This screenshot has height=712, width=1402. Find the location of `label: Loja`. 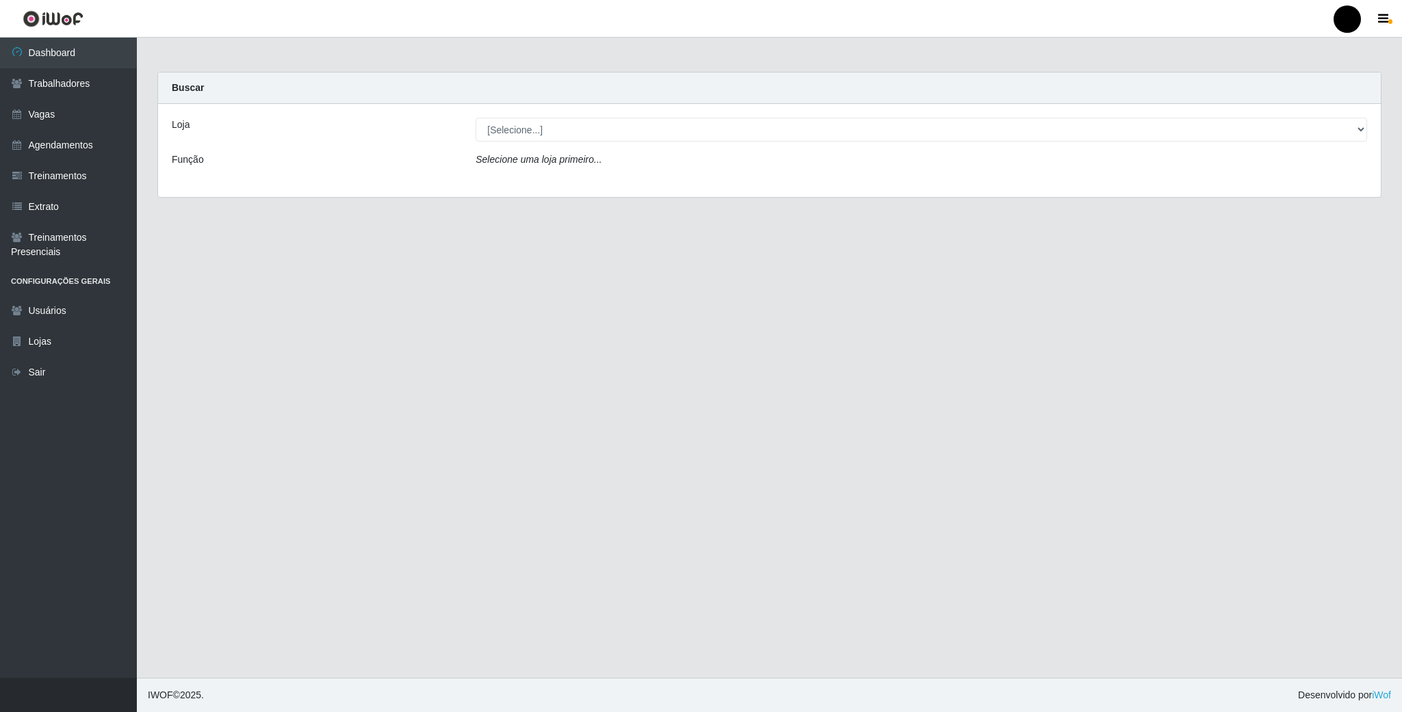

label: Loja is located at coordinates (181, 125).